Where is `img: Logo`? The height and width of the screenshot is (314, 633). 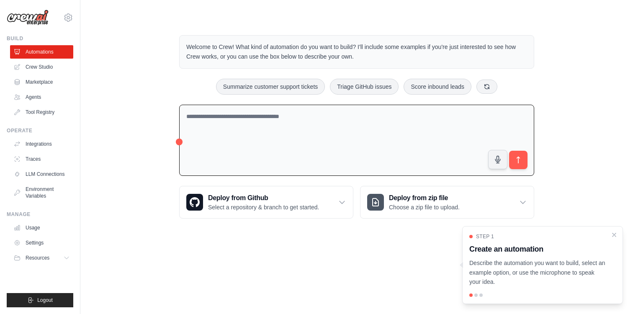 img: Logo is located at coordinates (28, 18).